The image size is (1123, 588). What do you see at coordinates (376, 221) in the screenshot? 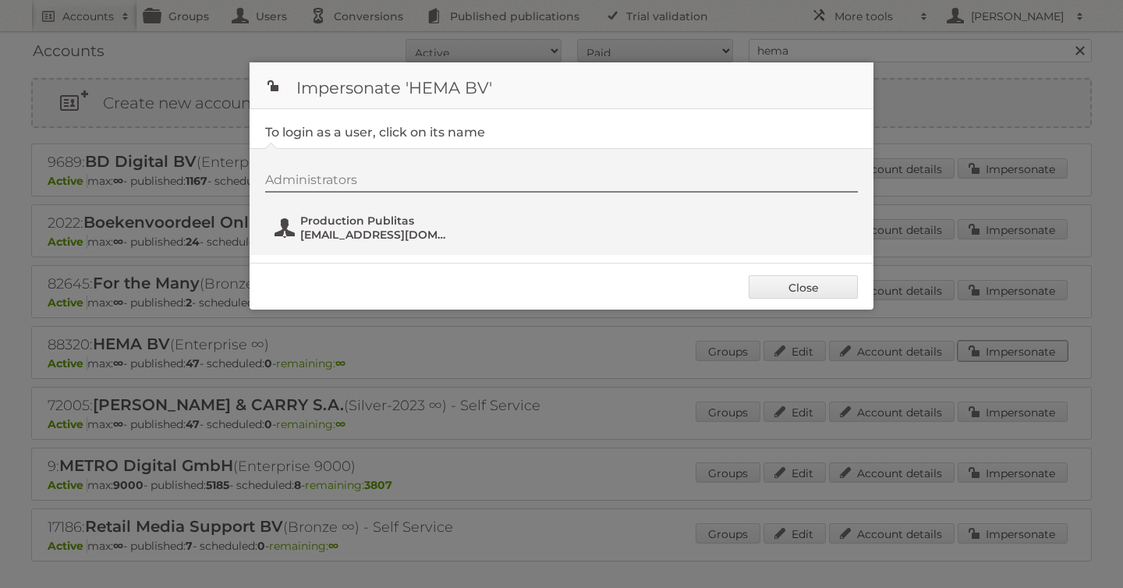
I see `span: Production Publitas` at bounding box center [376, 221].